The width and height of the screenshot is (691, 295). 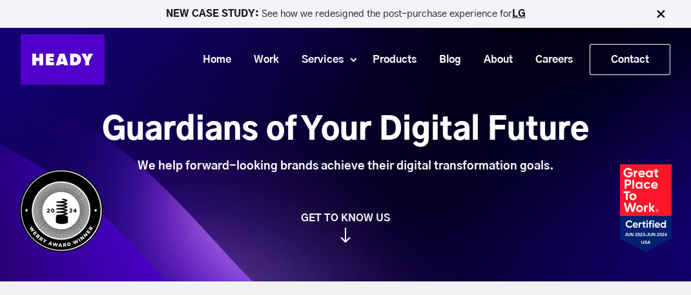 I want to click on a: Products, so click(x=390, y=59).